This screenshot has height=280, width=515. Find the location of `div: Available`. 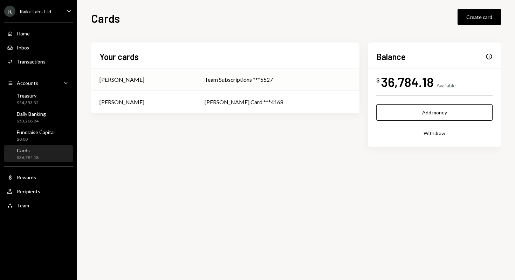

div: Available is located at coordinates (446, 85).